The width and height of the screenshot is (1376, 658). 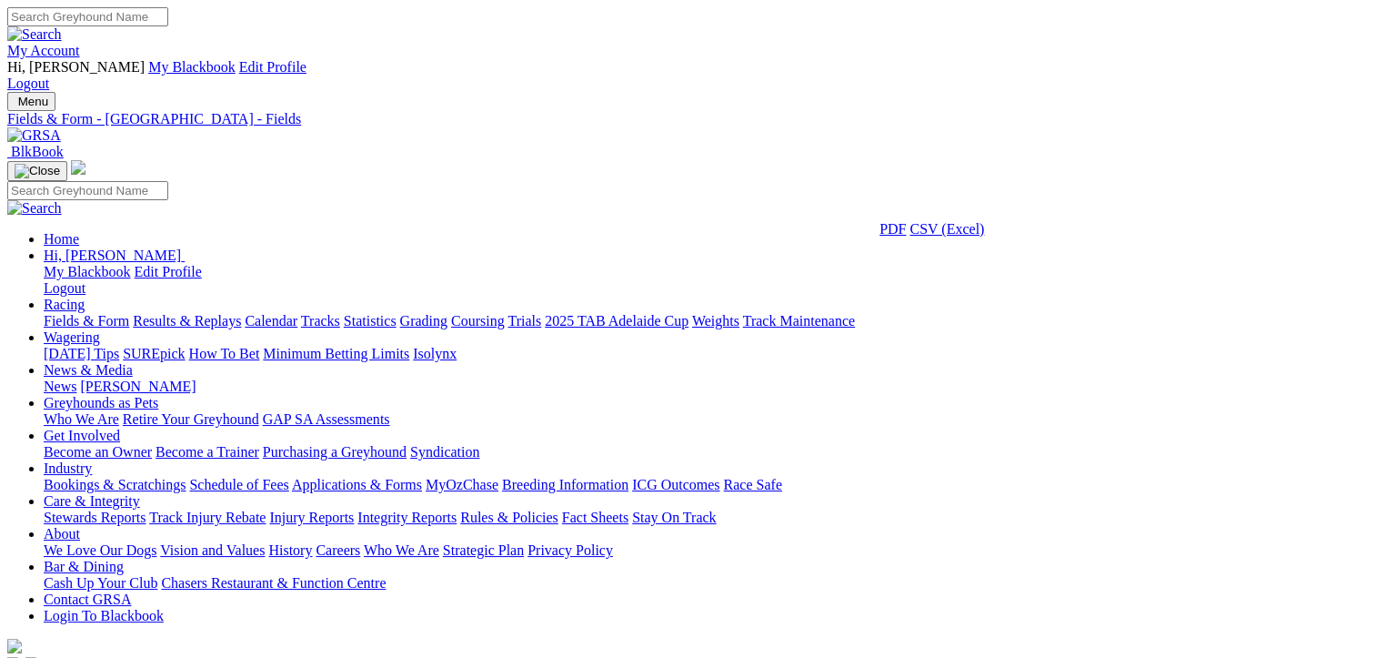 What do you see at coordinates (565, 484) in the screenshot?
I see `a: Breeding Information` at bounding box center [565, 484].